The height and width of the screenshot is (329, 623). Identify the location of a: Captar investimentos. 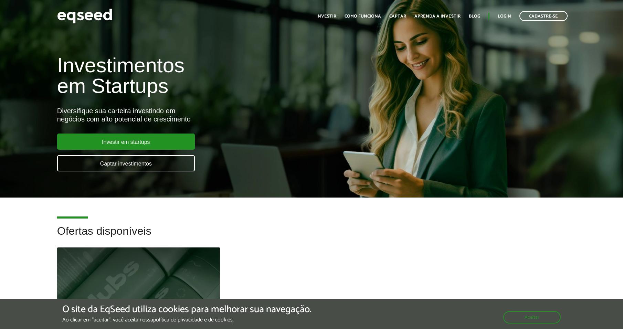
(126, 163).